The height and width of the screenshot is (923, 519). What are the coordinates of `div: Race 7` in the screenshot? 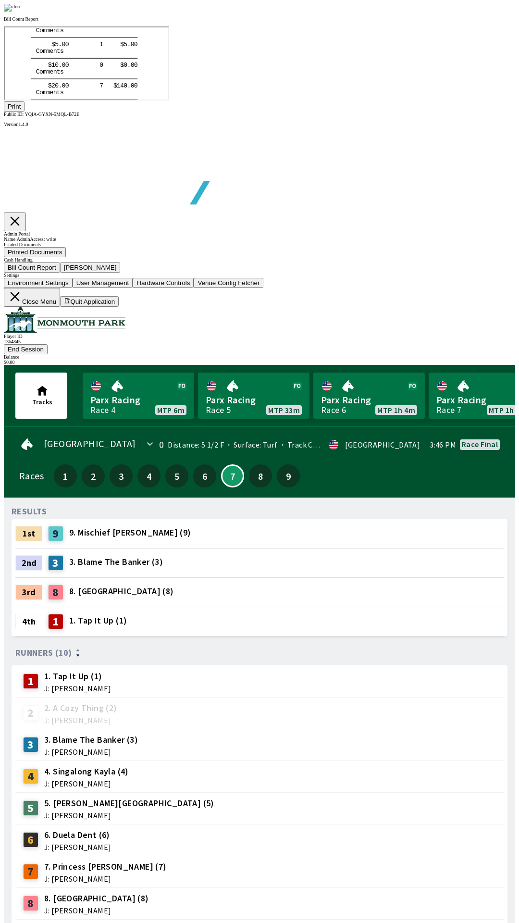 It's located at (449, 410).